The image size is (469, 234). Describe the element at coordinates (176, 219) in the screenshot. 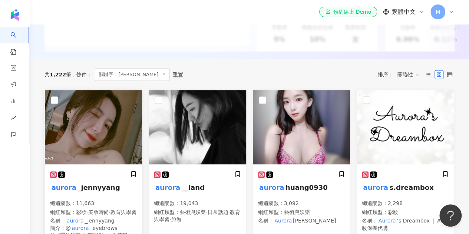

I see `span: 旅遊` at that location.